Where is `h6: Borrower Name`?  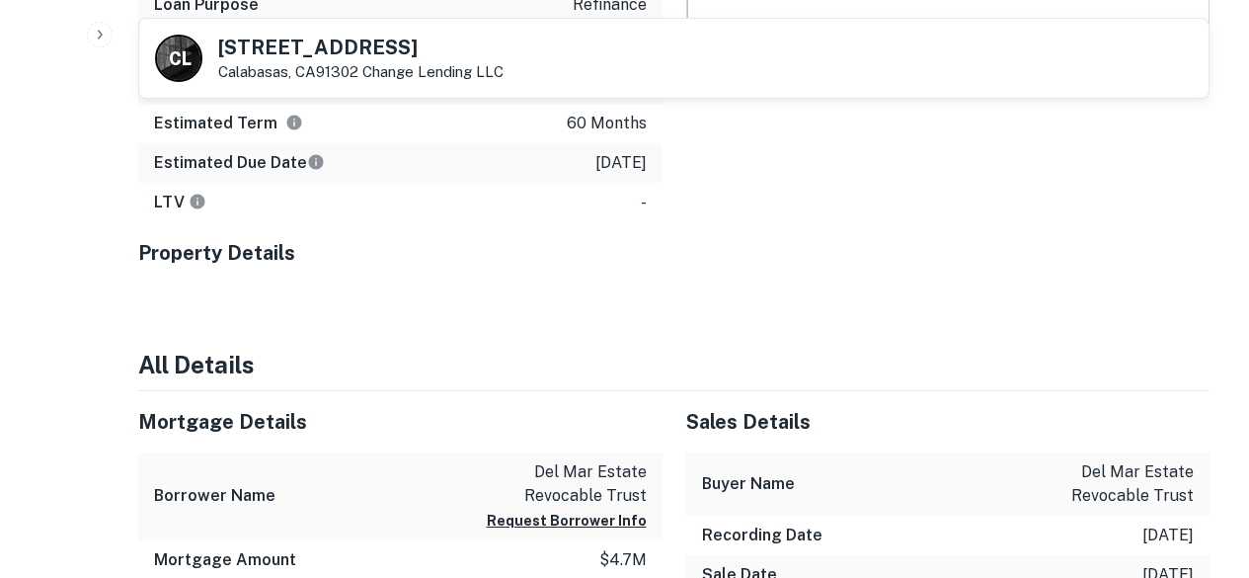
h6: Borrower Name is located at coordinates (214, 496).